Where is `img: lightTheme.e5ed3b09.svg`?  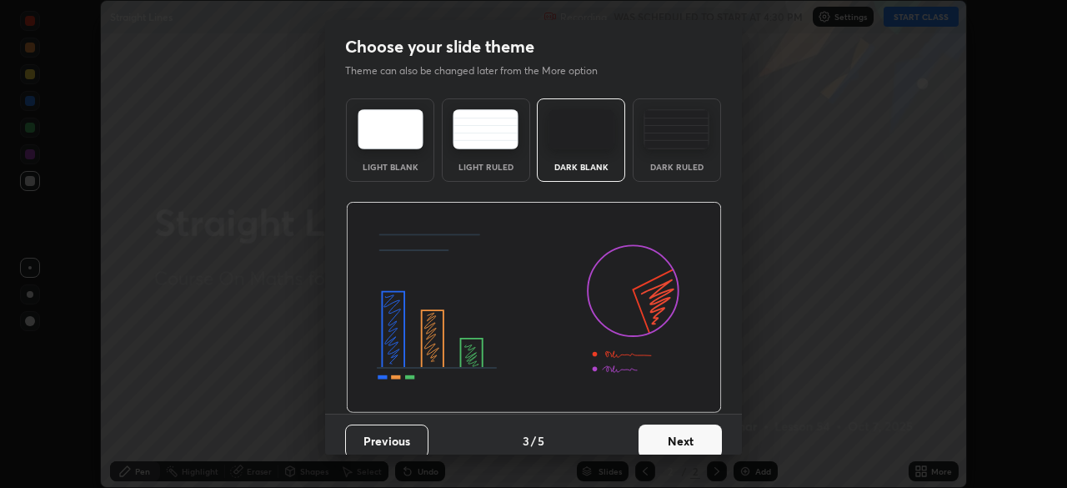 img: lightTheme.e5ed3b09.svg is located at coordinates (390, 129).